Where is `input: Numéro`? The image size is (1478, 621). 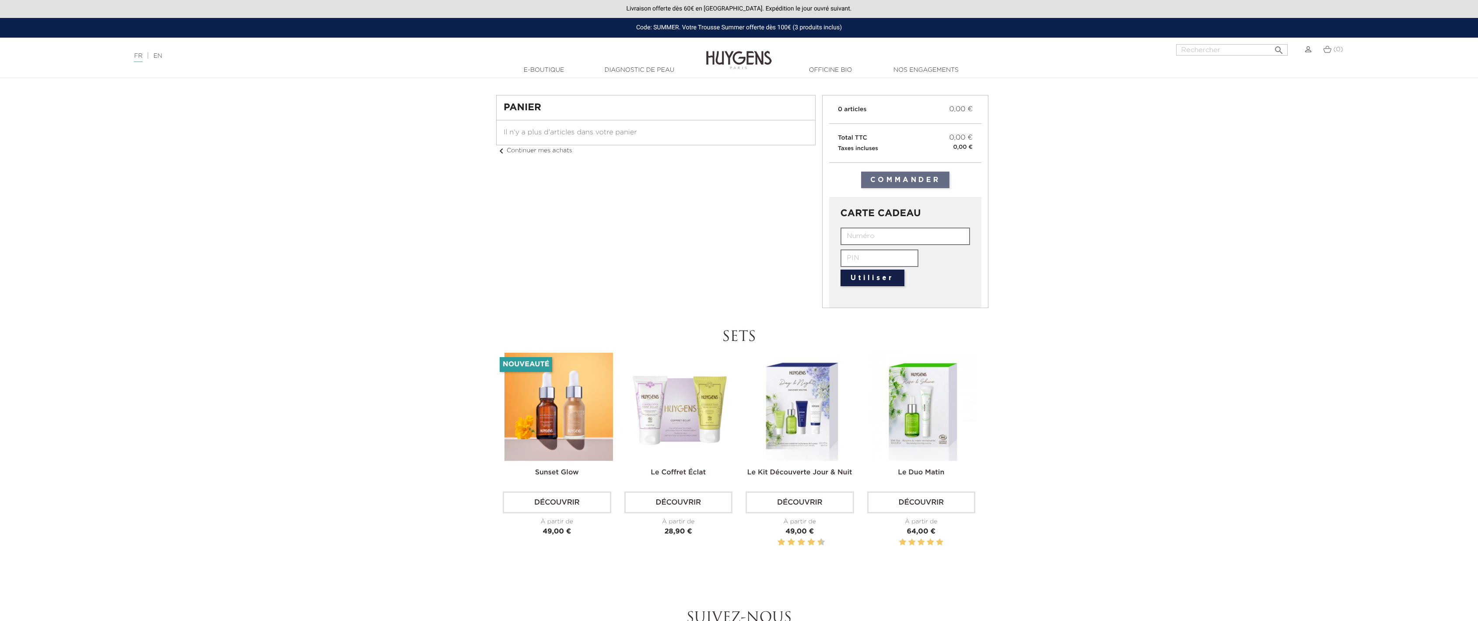
input: Numéro is located at coordinates (905, 236).